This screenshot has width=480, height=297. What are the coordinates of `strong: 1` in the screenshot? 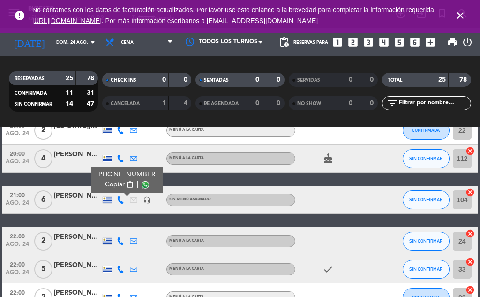 It's located at (164, 103).